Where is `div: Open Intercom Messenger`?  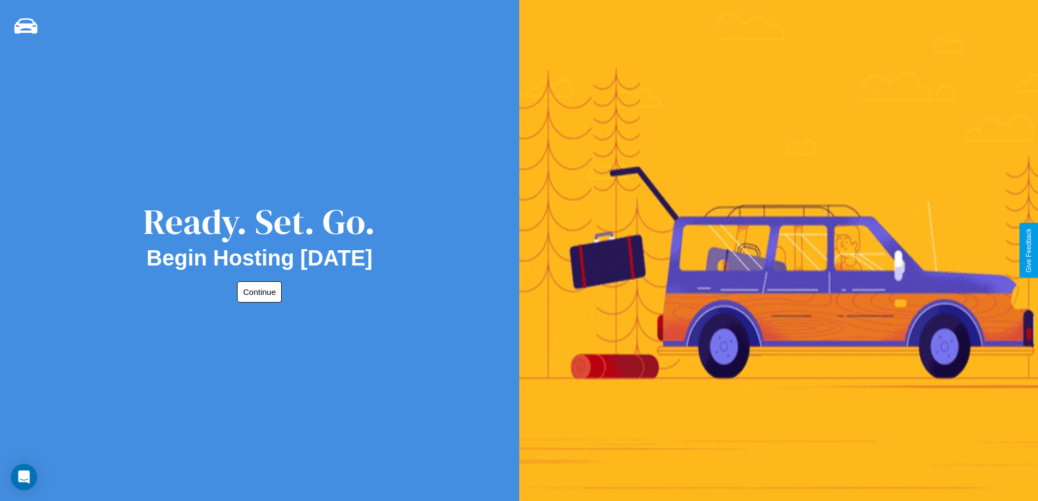
div: Open Intercom Messenger is located at coordinates (24, 477).